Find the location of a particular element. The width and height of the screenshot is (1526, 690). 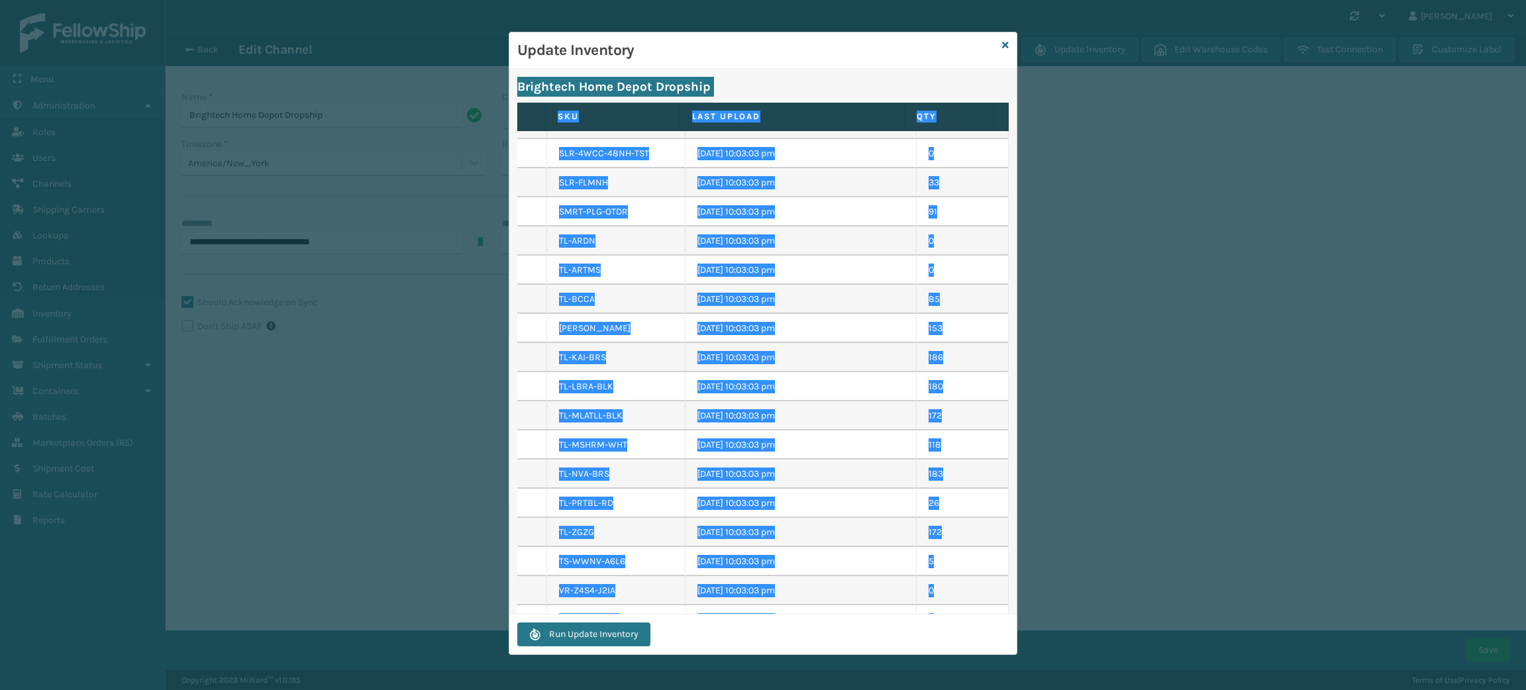

td: XF-STB2-ONL3 is located at coordinates (616, 620).